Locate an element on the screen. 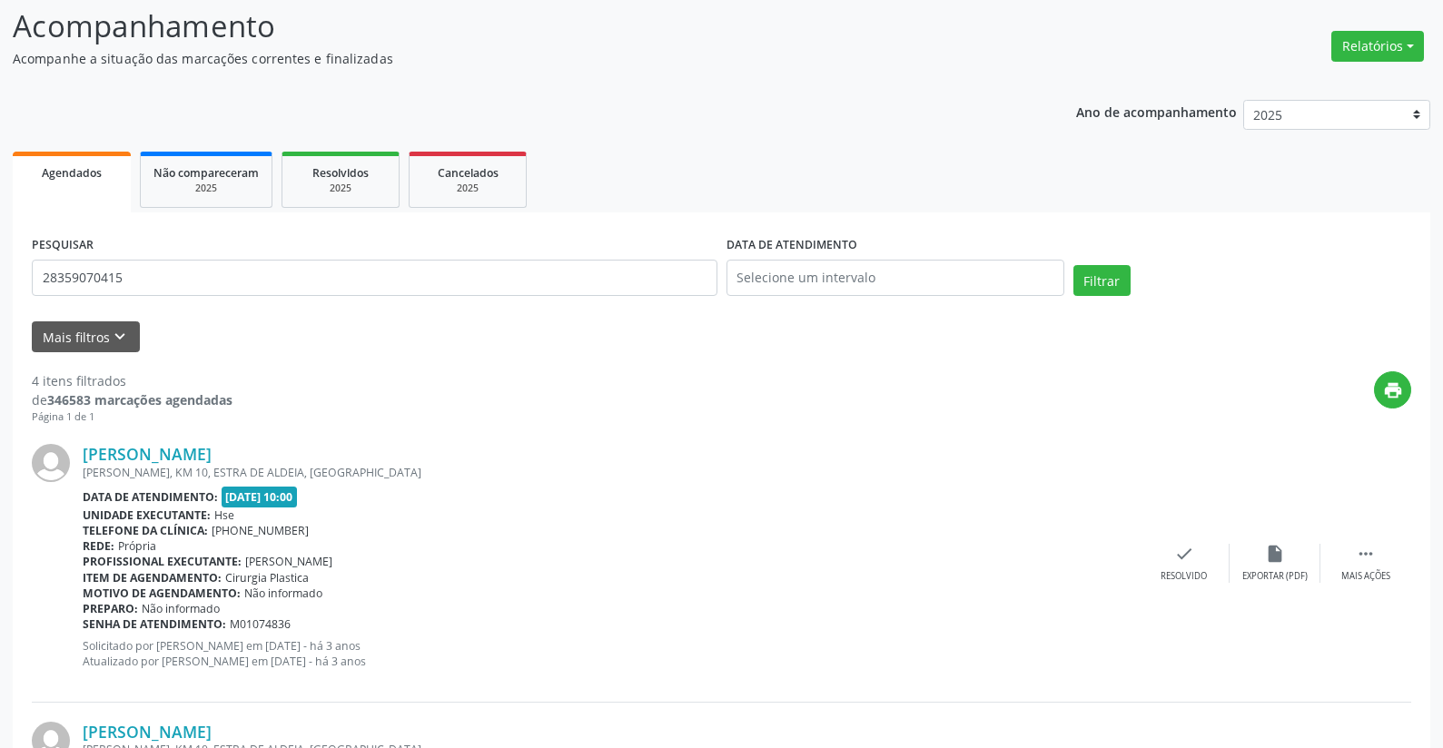  input: Nome, código do beneficiário ou CPF is located at coordinates (374, 278).